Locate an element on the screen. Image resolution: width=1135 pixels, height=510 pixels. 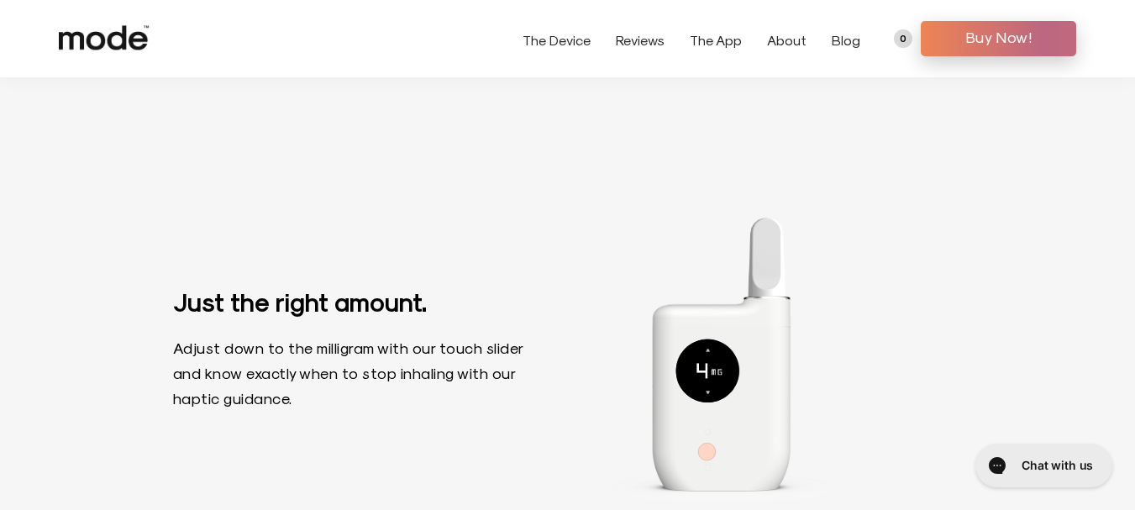
a: About is located at coordinates (786, 39).